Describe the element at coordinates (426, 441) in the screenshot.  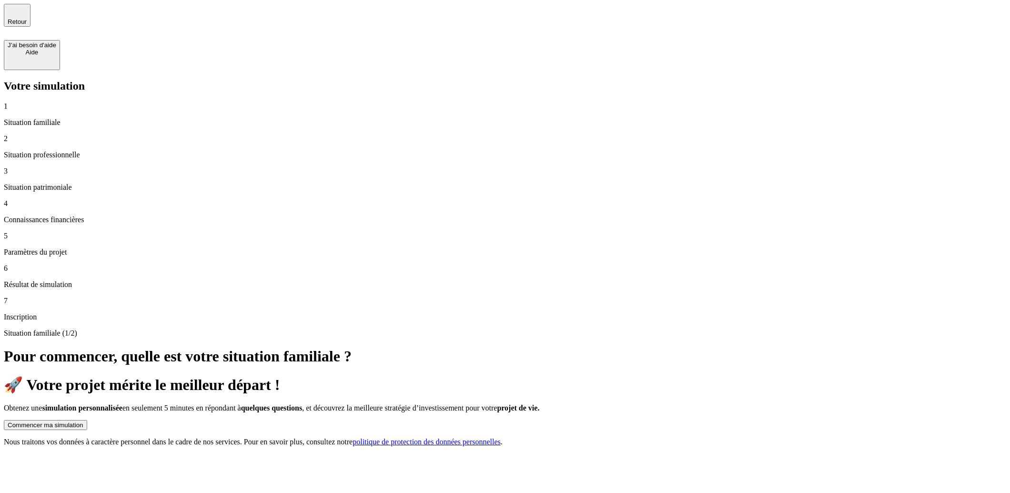
I see `a: politique de protection des données personnelles` at that location.